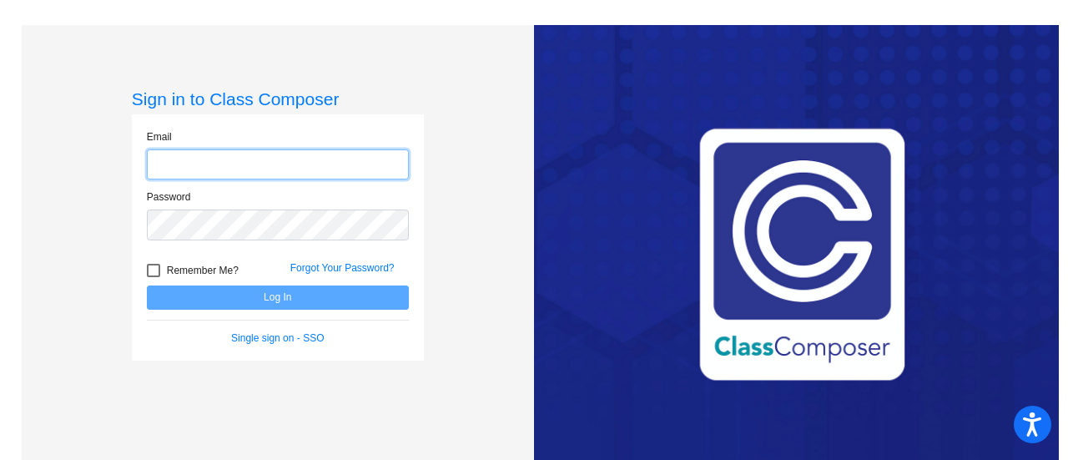  What do you see at coordinates (168, 197) in the screenshot?
I see `label: Password` at bounding box center [168, 197].